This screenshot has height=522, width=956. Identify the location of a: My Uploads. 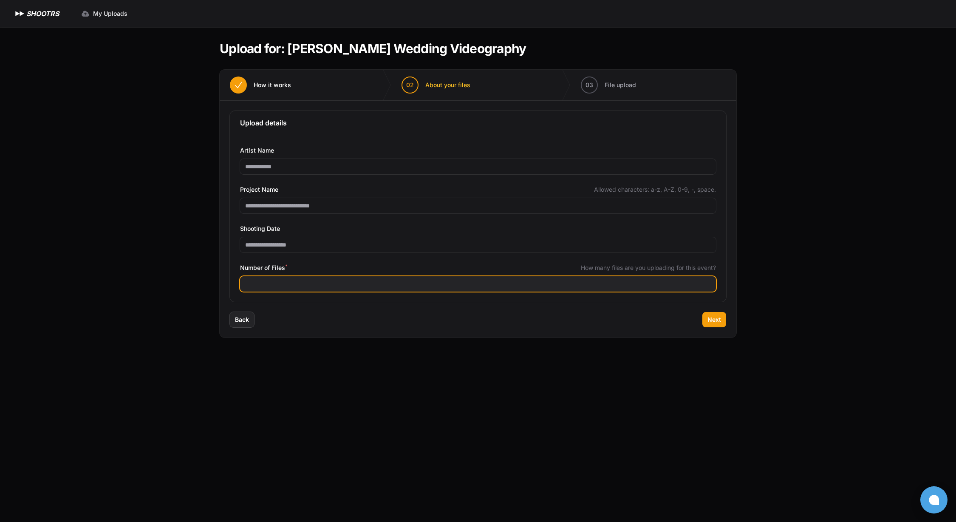
(104, 14).